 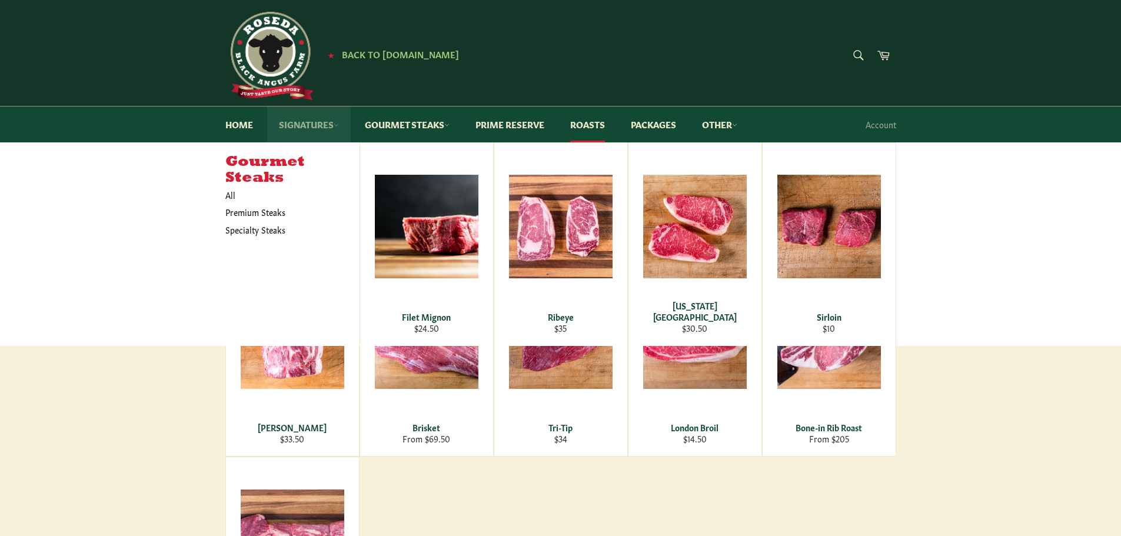 What do you see at coordinates (561, 227) in the screenshot?
I see `img: Ribeye` at bounding box center [561, 227].